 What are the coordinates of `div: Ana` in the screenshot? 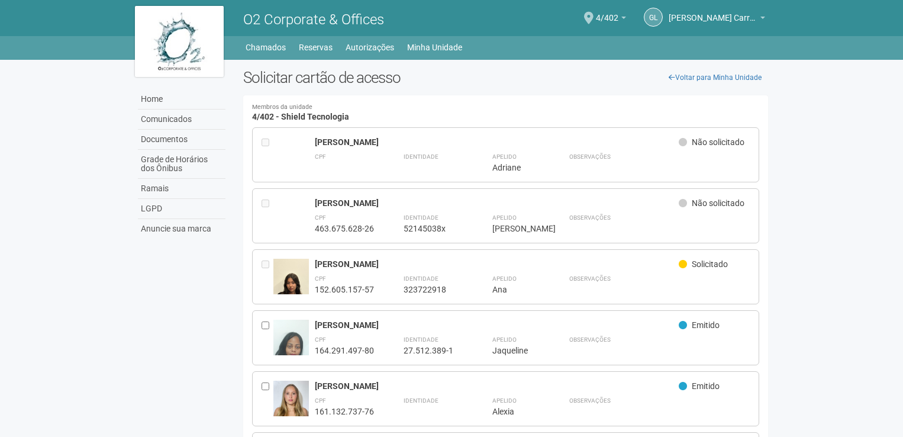 It's located at (516, 289).